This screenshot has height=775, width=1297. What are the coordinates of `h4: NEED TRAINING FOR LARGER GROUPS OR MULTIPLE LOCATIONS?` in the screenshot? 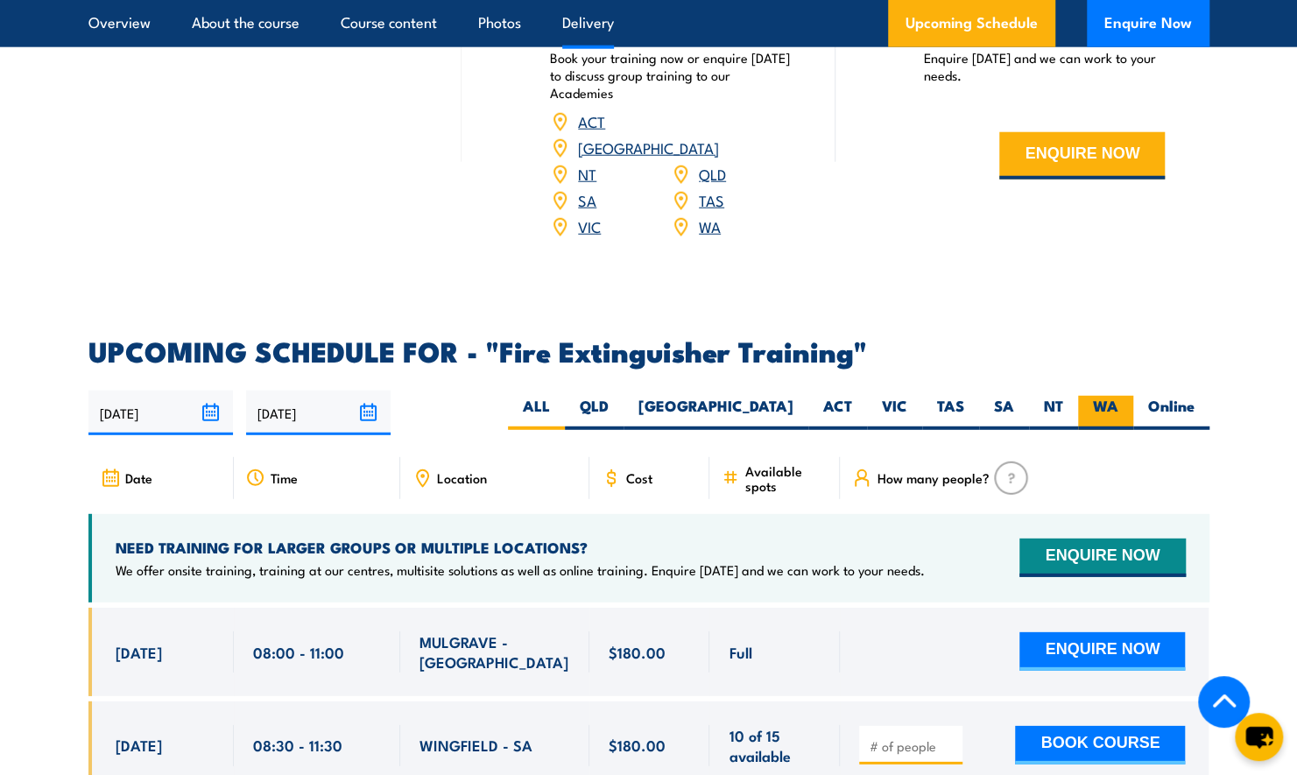 It's located at (520, 547).